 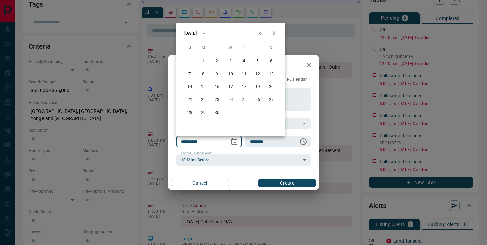 I want to click on button: 18, so click(x=244, y=87).